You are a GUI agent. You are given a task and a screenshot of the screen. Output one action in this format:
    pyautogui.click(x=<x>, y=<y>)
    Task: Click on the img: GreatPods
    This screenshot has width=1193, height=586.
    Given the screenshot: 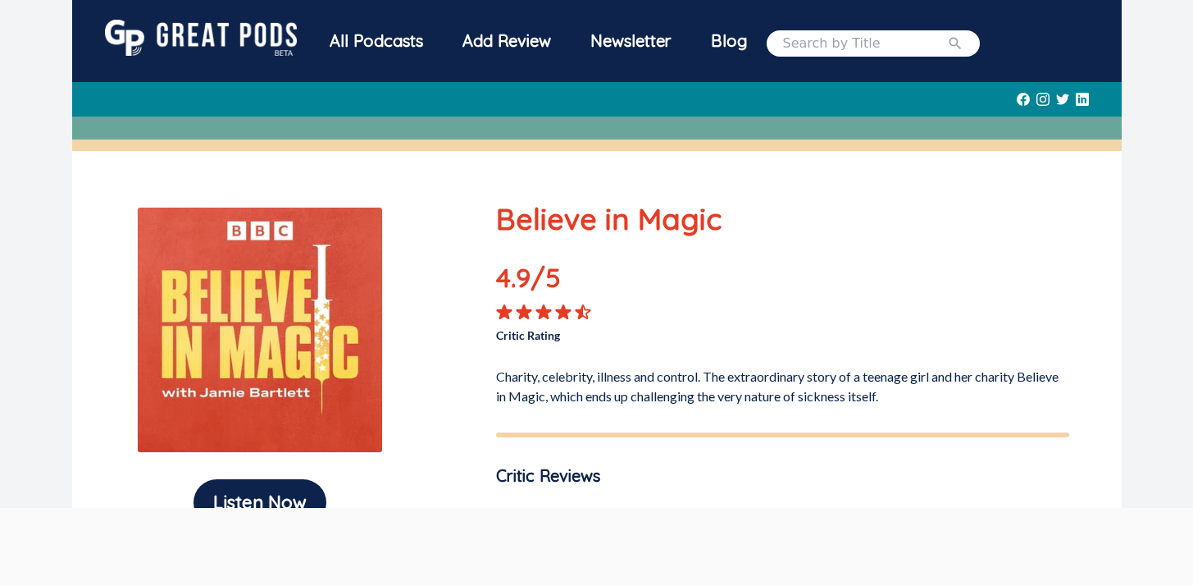 What is the action you would take?
    pyautogui.click(x=201, y=38)
    